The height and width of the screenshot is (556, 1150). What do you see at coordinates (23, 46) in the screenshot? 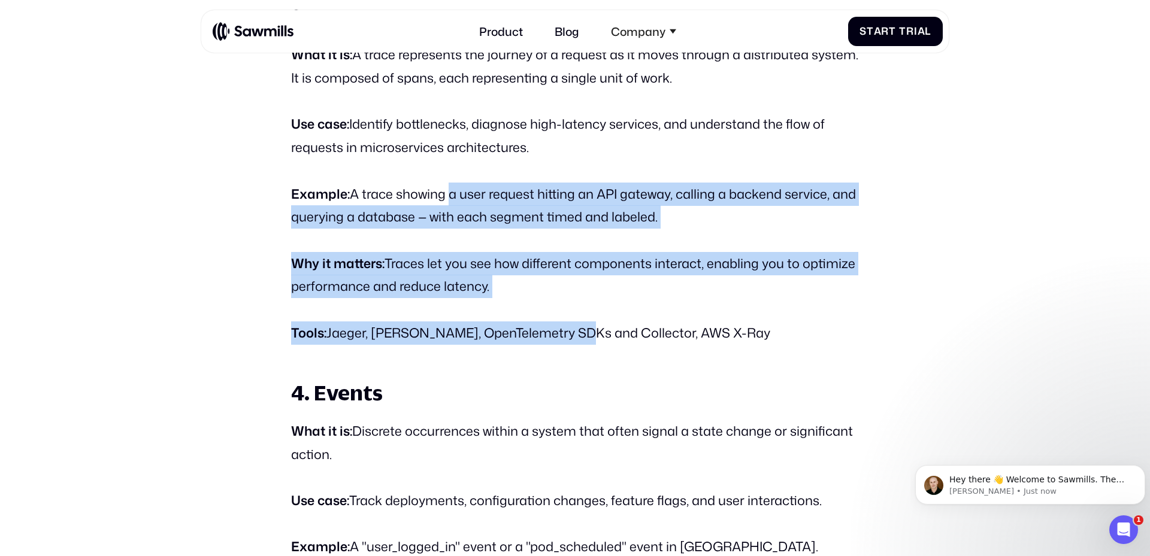
I see `img: Profile image for Winston` at bounding box center [23, 46].